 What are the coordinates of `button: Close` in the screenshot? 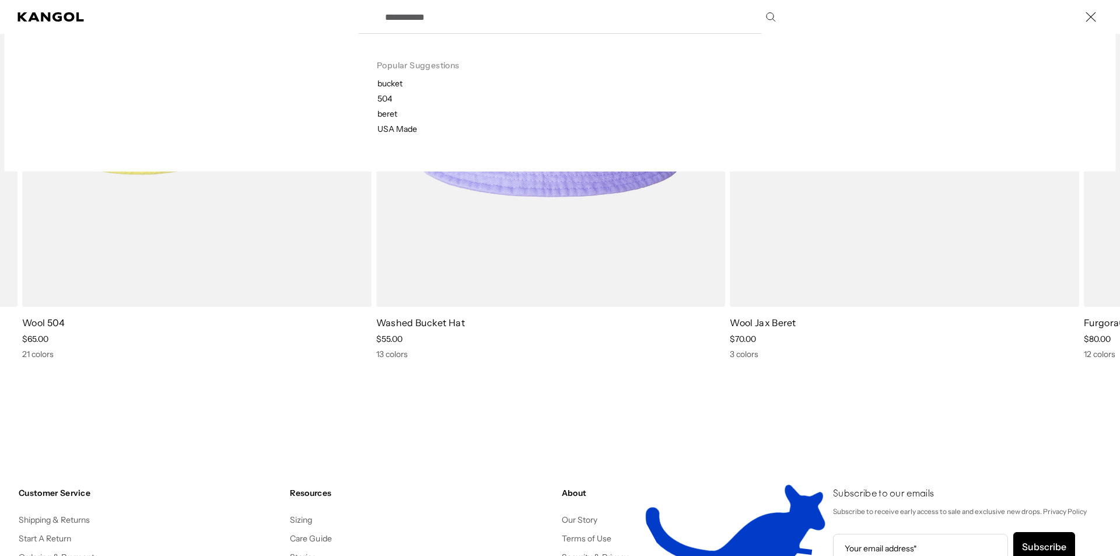 It's located at (1090, 17).